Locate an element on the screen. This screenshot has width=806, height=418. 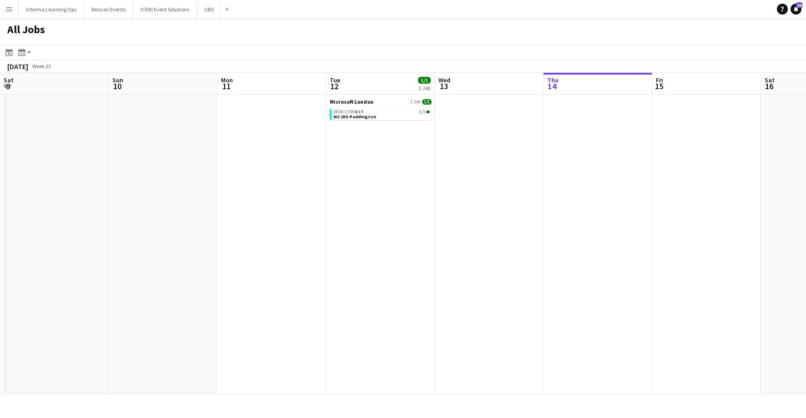
span: 11 is located at coordinates (226, 86).